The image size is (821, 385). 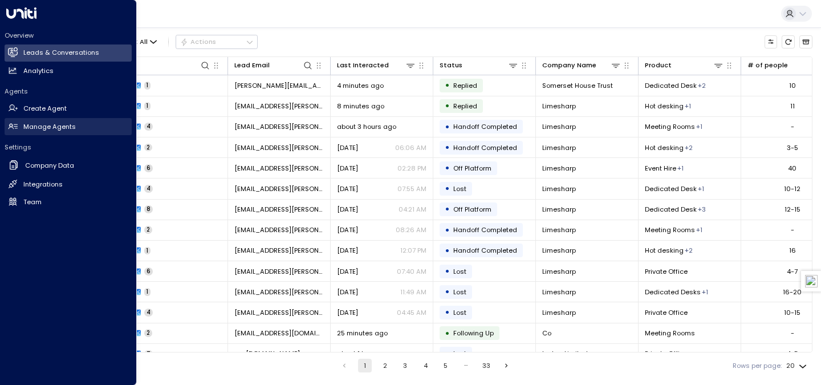 I want to click on div: 40, so click(x=792, y=168).